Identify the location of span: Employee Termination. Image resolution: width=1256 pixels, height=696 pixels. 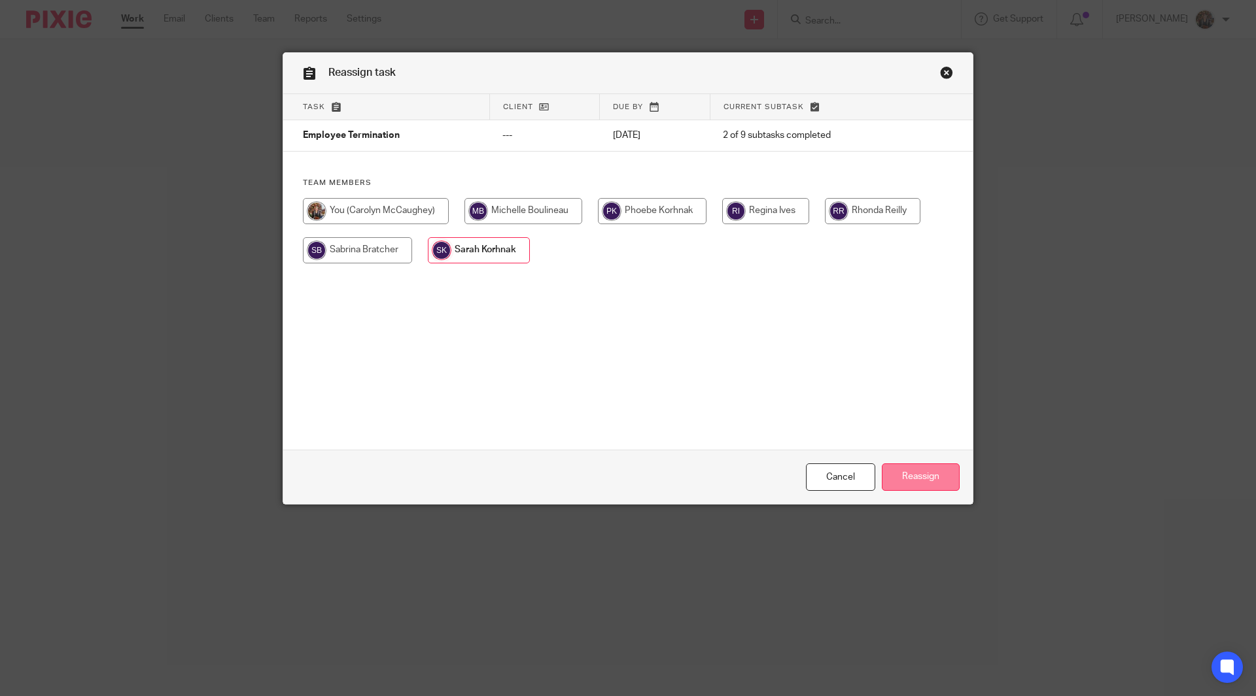
(351, 136).